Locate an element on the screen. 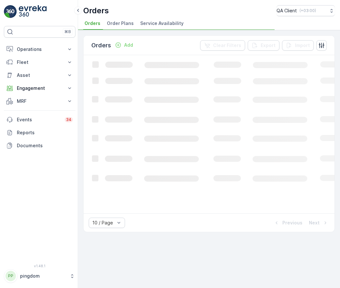 This screenshot has height=288, width=340. img: logo is located at coordinates (10, 12).